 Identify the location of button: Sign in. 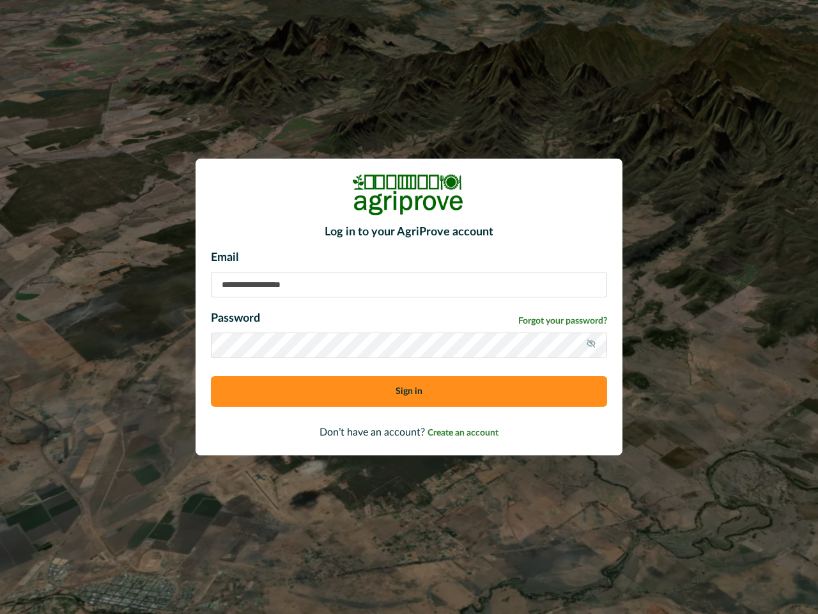
(409, 391).